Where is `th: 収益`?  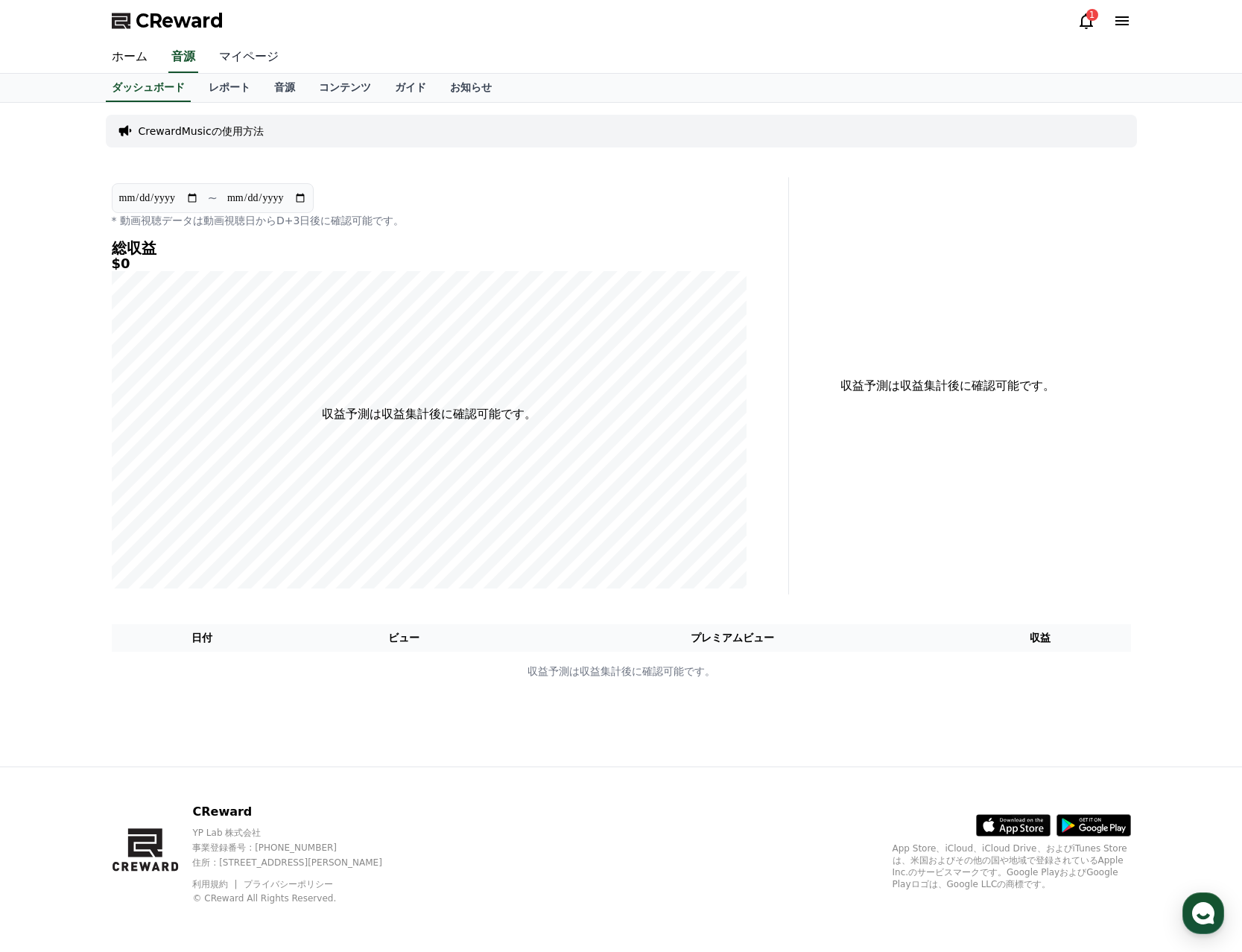 th: 収益 is located at coordinates (1040, 638).